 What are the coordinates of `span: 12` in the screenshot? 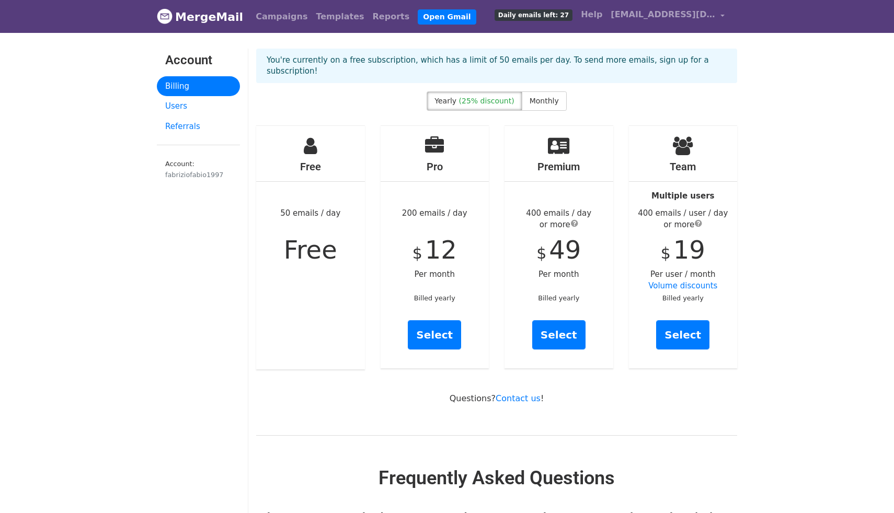 It's located at (441, 250).